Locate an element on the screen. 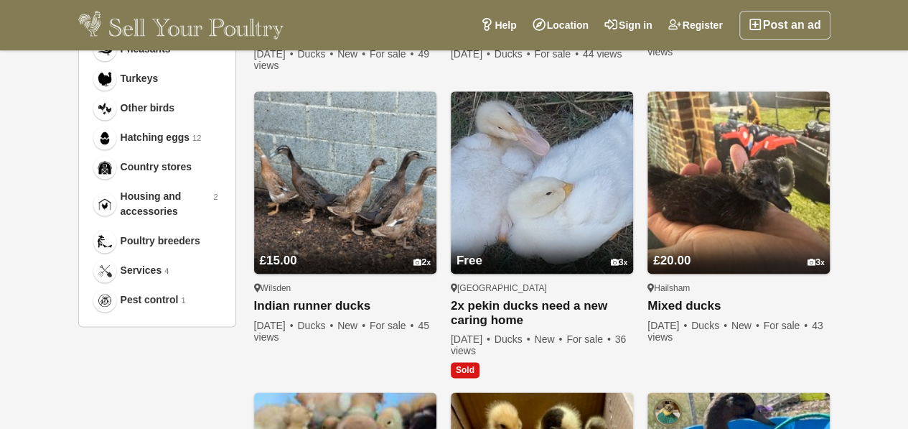 The height and width of the screenshot is (429, 908). div: Hailsham is located at coordinates (739, 288).